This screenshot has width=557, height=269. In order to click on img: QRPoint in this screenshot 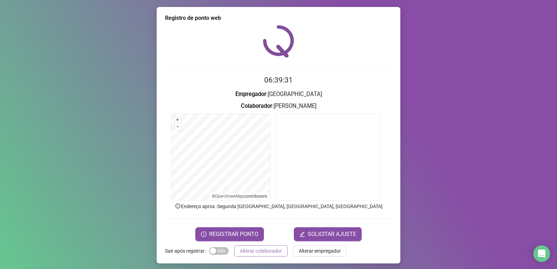, I will do `click(278, 41)`.